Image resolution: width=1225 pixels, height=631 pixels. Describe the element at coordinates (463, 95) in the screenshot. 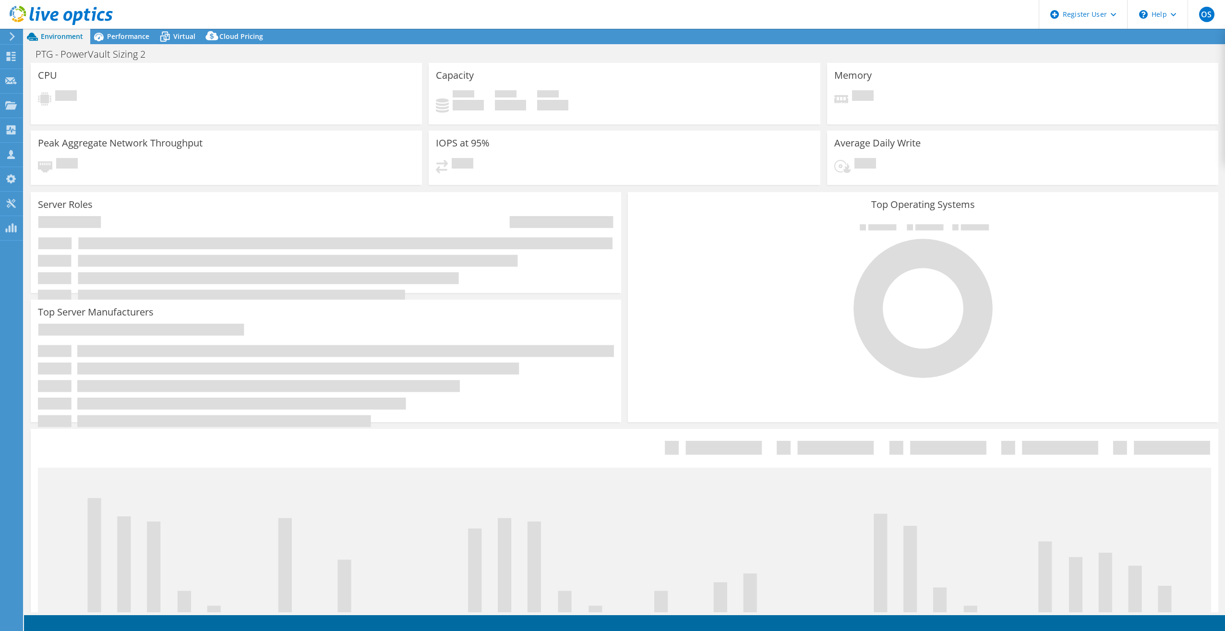

I see `span: Used` at that location.